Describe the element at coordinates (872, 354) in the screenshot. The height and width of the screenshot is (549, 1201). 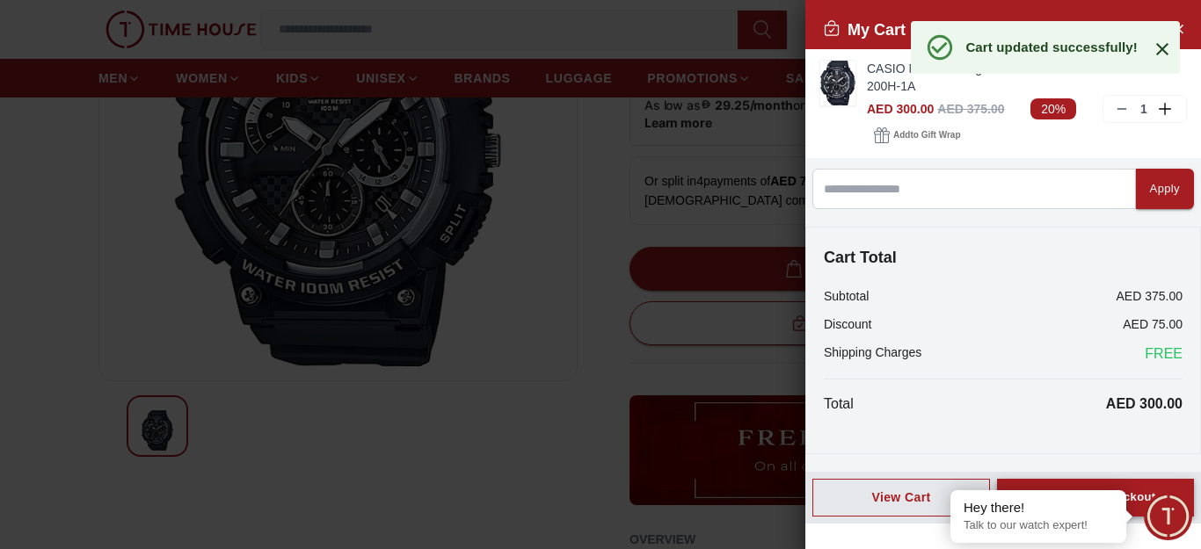
I see `p: Shipping Charges` at that location.